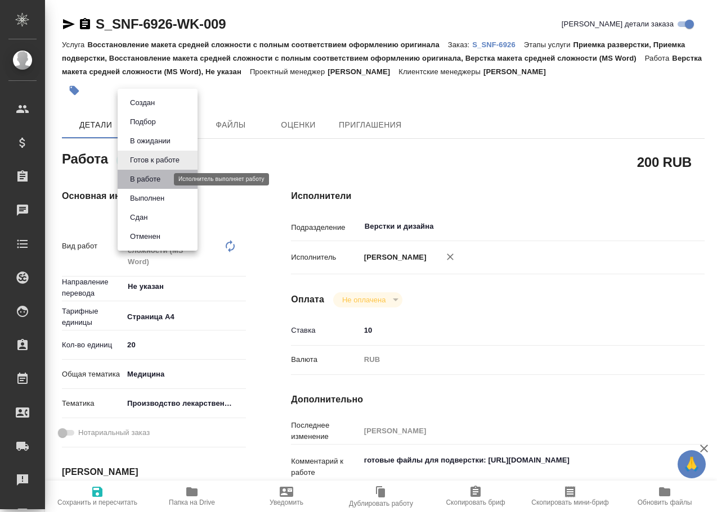  Describe the element at coordinates (138, 218) in the screenshot. I see `button: Сдан` at that location.